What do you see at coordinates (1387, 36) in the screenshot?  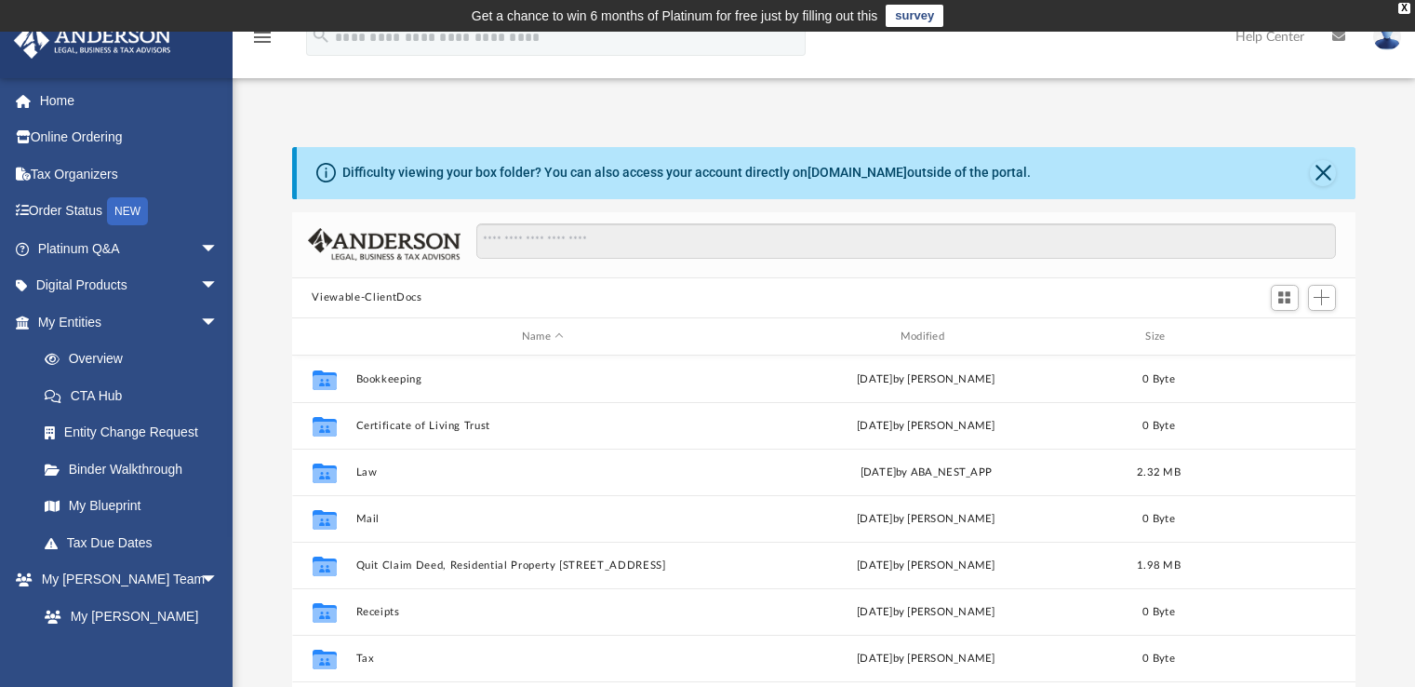 I see `img: User Pic` at bounding box center [1387, 36].